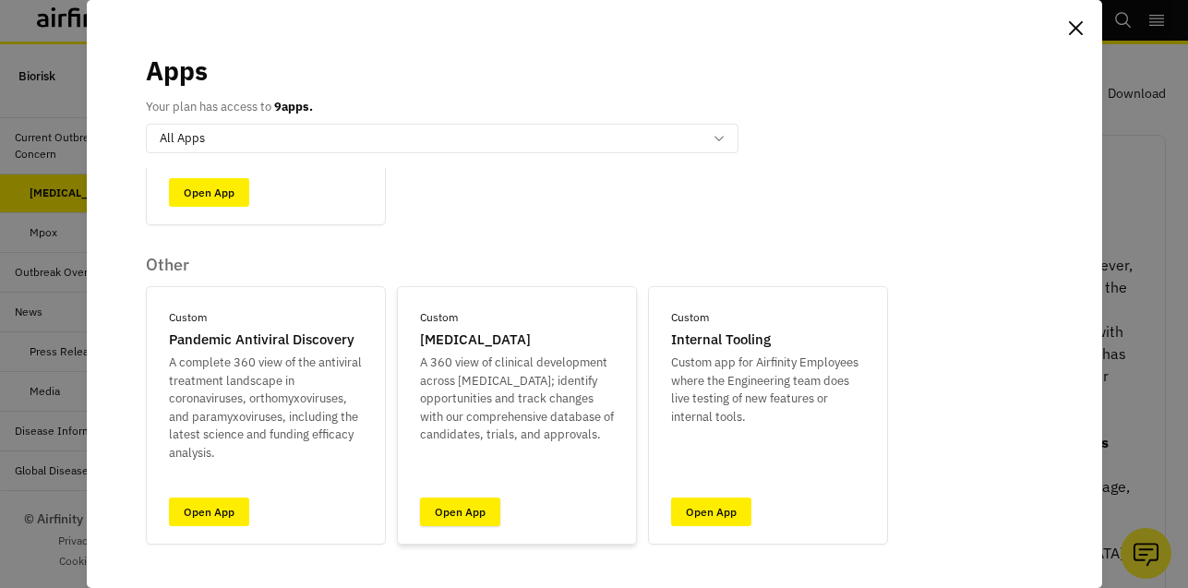  Describe the element at coordinates (266, 407) in the screenshot. I see `p: A complete 360 view of the antiviral treatment landscape in coronaviruses, orthomyxoviruses, and ...` at that location.